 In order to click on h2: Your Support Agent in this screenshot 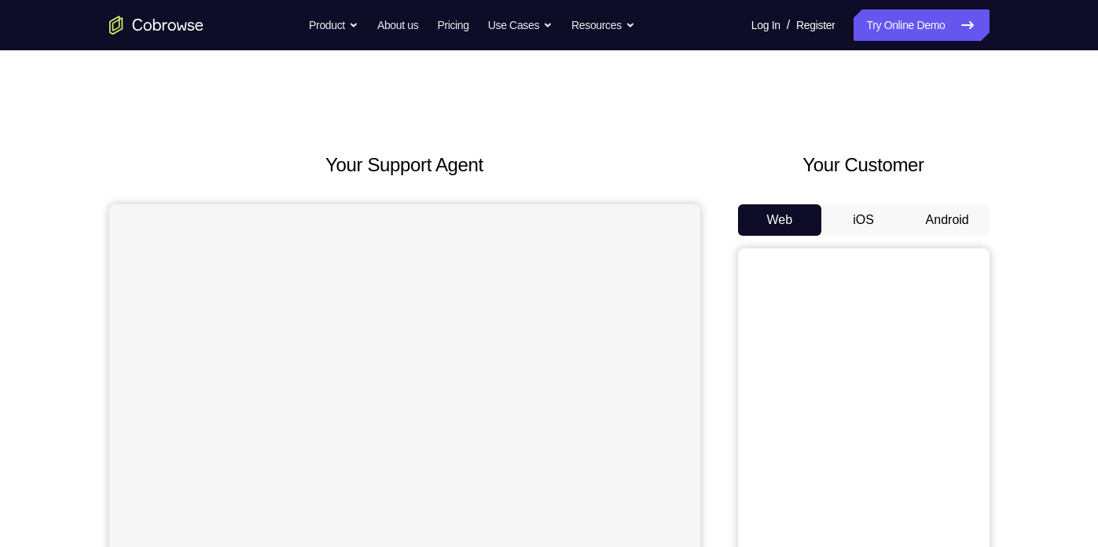, I will do `click(405, 165)`.